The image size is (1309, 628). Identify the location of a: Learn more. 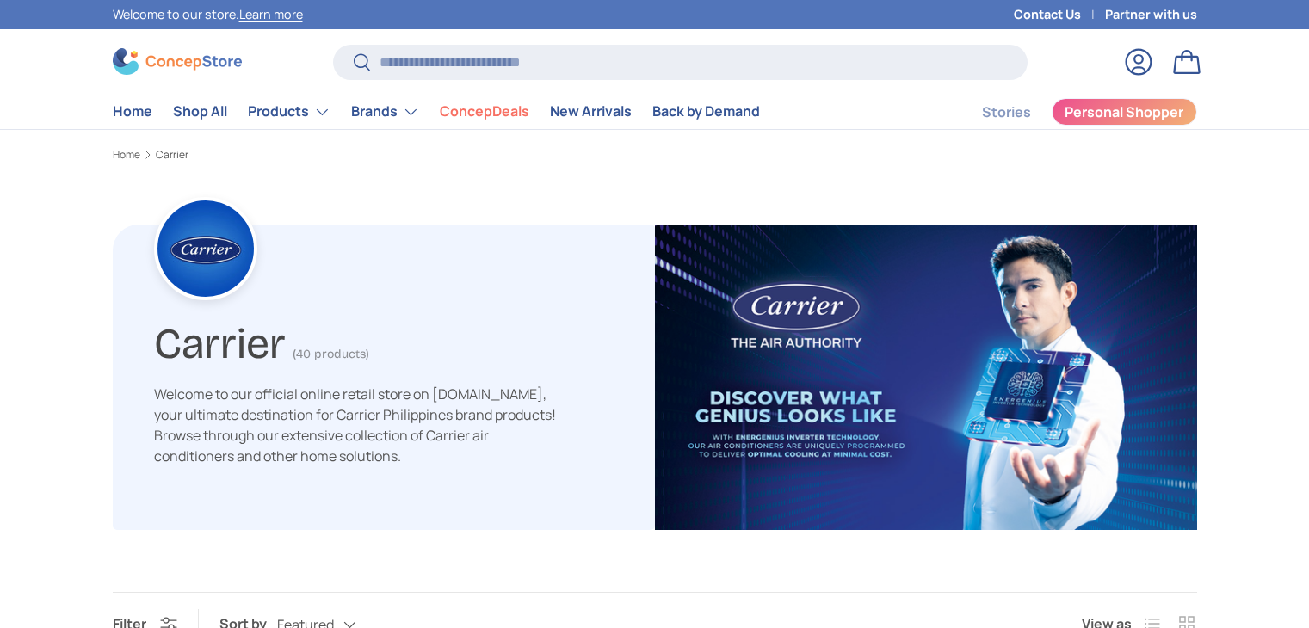
(271, 14).